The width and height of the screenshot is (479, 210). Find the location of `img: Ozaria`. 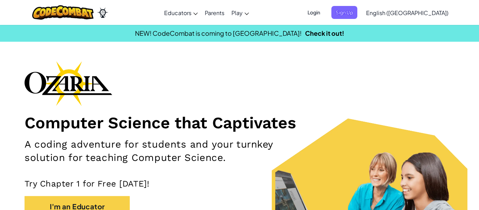

img: Ozaria is located at coordinates (103, 13).